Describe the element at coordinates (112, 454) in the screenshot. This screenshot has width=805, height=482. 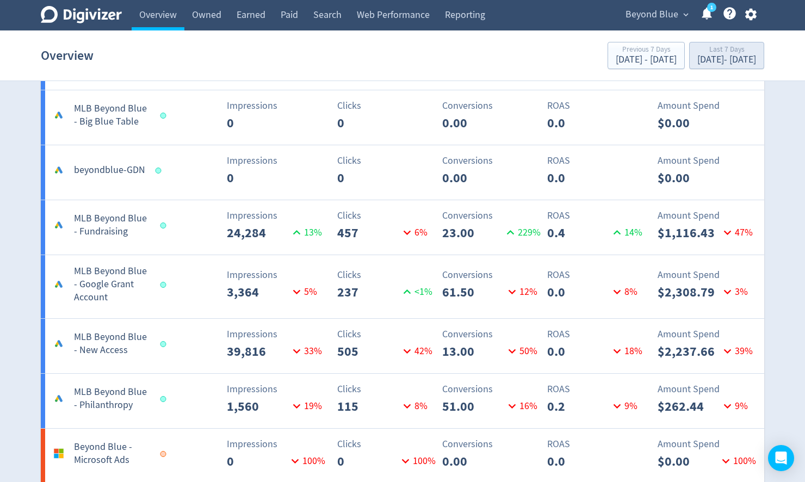
I see `h5: Beyond Blue - Microsoft Ads` at that location.